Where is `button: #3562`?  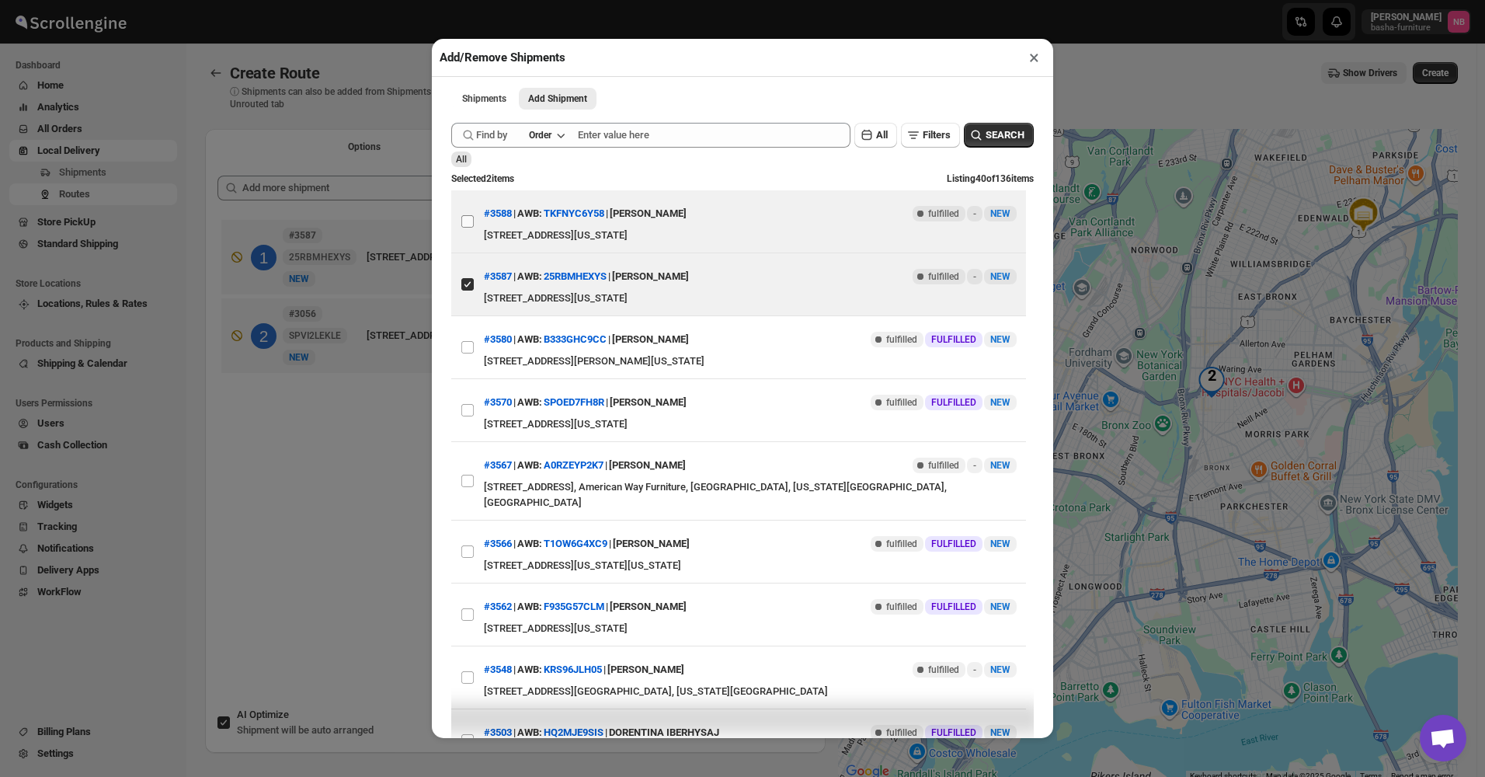
button: #3562 is located at coordinates (498, 606).